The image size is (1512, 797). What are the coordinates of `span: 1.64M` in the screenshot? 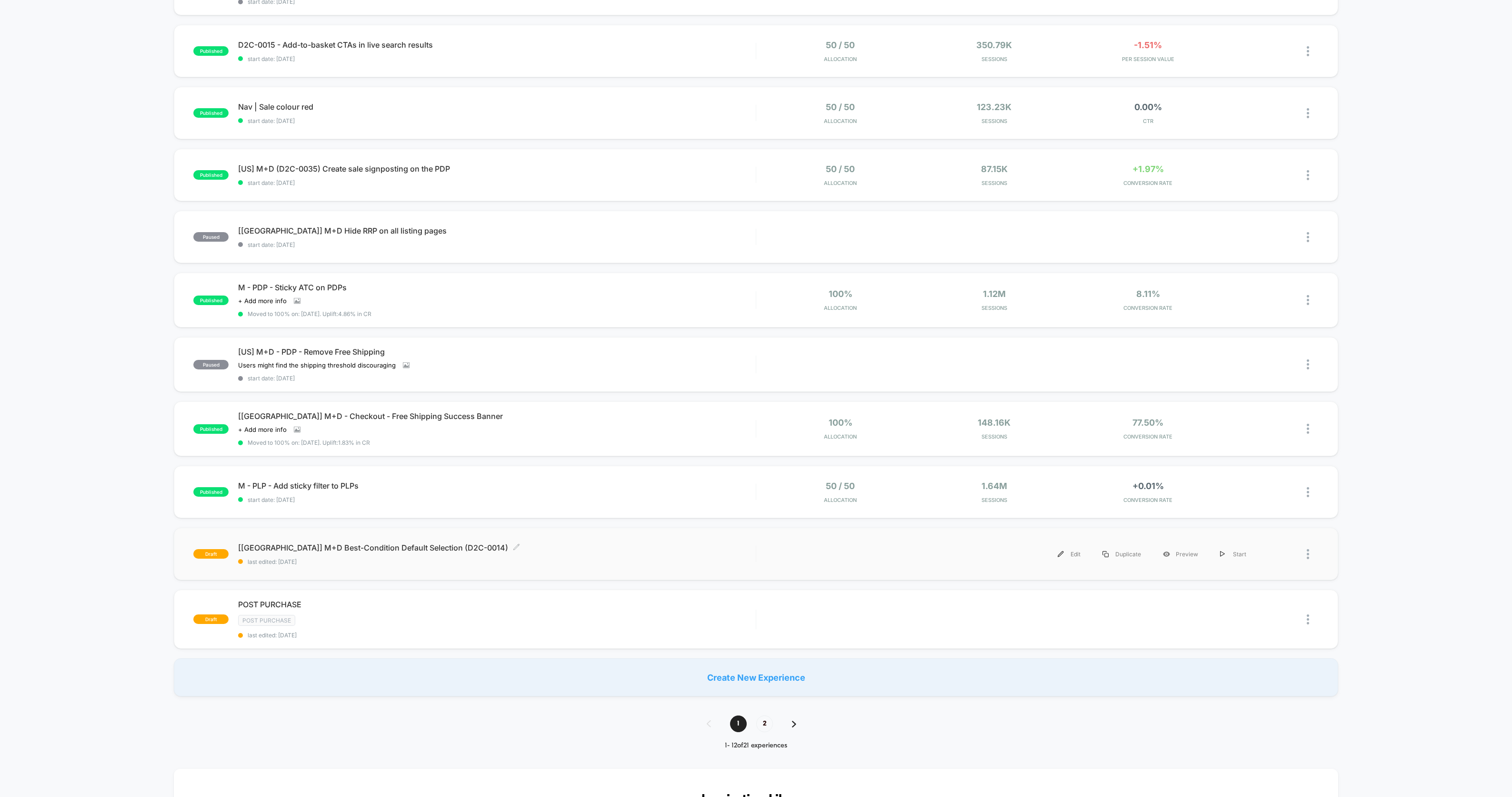 It's located at (995, 485).